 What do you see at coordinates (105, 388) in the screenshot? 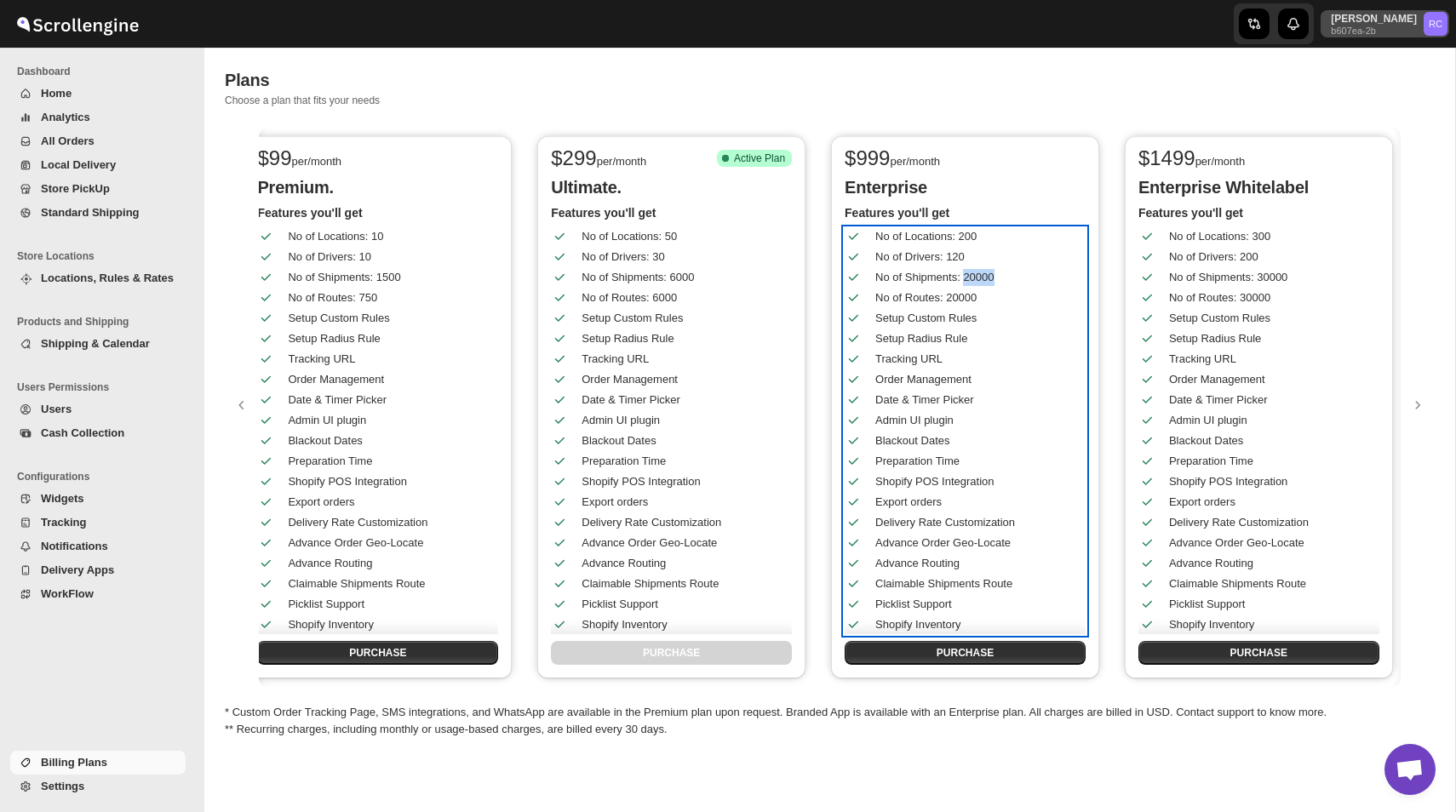
I see `span: Users Permissions` at bounding box center [105, 388].